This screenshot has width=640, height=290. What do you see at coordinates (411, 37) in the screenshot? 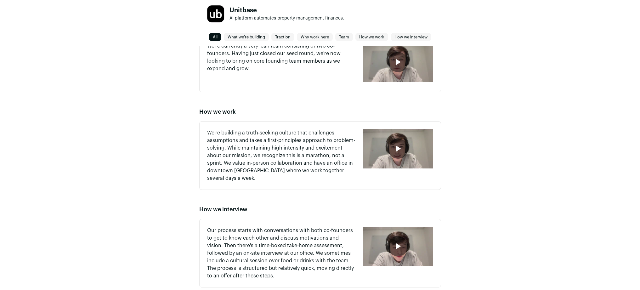
I see `a: How we interview` at bounding box center [411, 37].